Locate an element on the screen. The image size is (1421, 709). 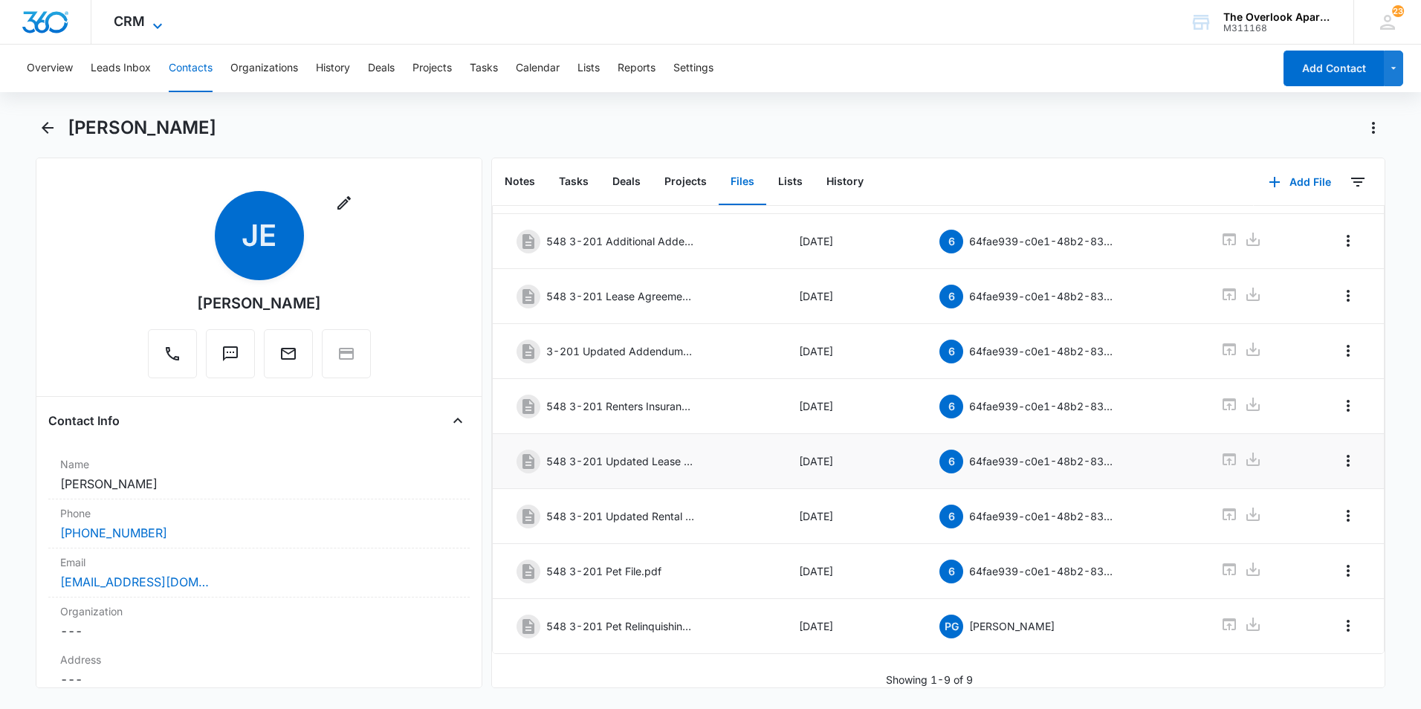
label: Email is located at coordinates (259, 562).